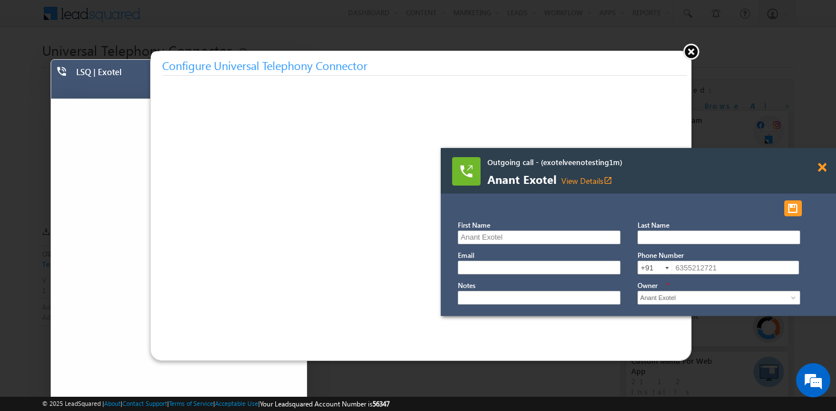  I want to click on h3: Configure Universal Telephony Connector, so click(424, 65).